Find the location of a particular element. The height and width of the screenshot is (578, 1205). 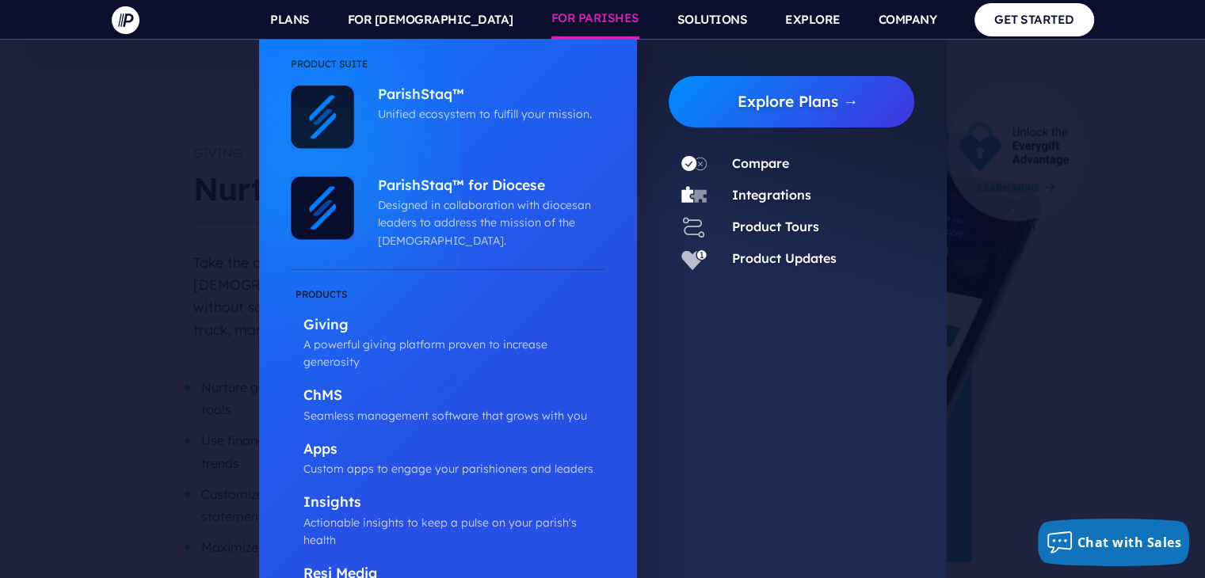

p: Seamless management software that grows with you is located at coordinates (454, 416).